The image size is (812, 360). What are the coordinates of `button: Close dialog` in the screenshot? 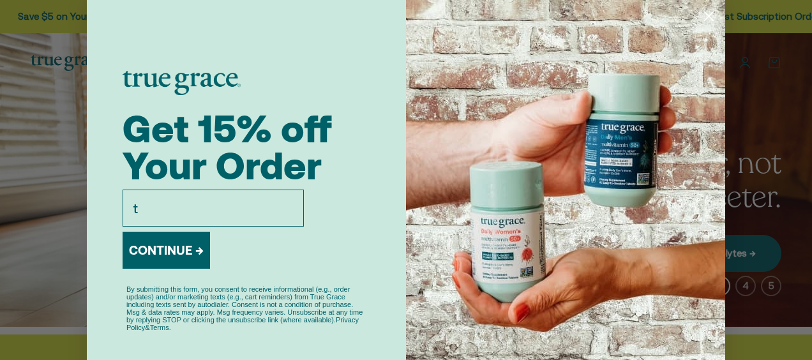 It's located at (709, 16).